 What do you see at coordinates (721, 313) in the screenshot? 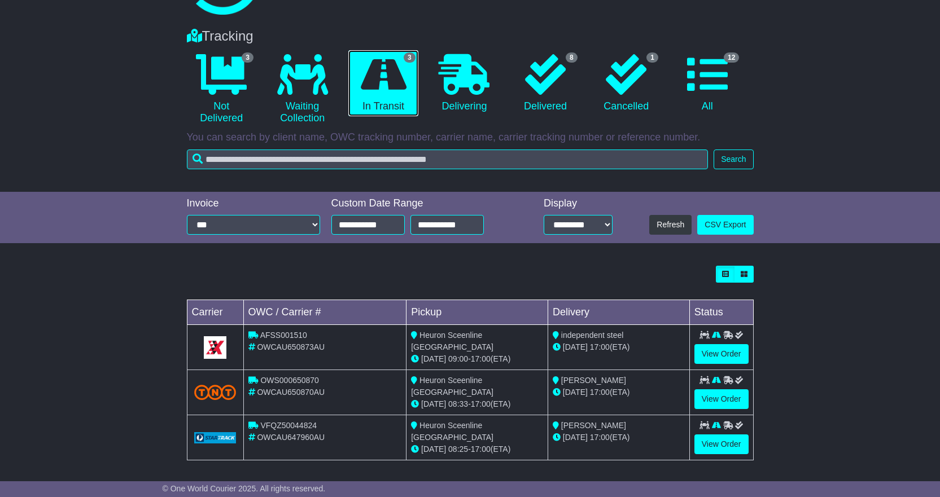
I see `td: Status` at bounding box center [721, 313].